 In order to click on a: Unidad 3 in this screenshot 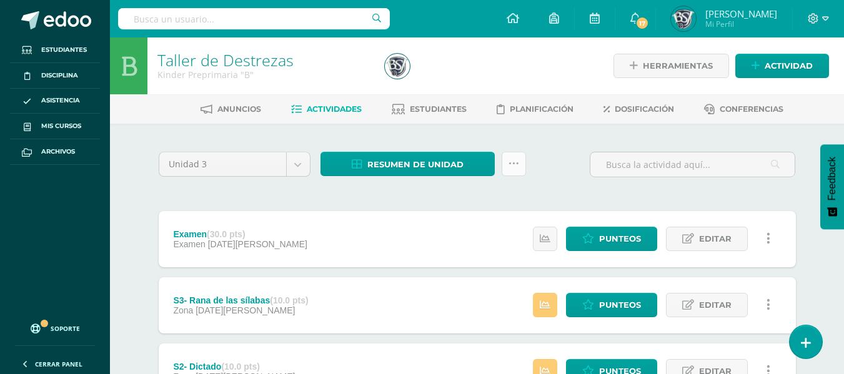, I will do `click(234, 164)`.